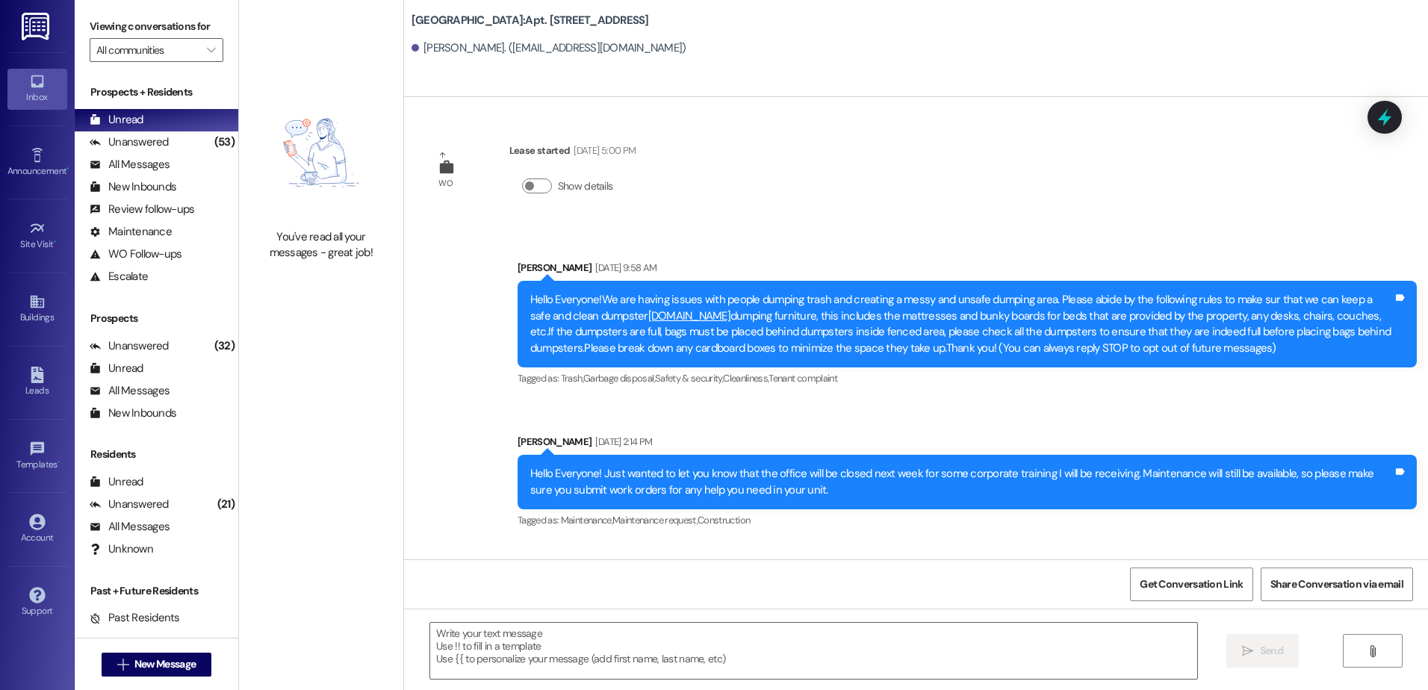 This screenshot has height=690, width=1428. What do you see at coordinates (37, 382) in the screenshot?
I see `a: Leads` at bounding box center [37, 382].